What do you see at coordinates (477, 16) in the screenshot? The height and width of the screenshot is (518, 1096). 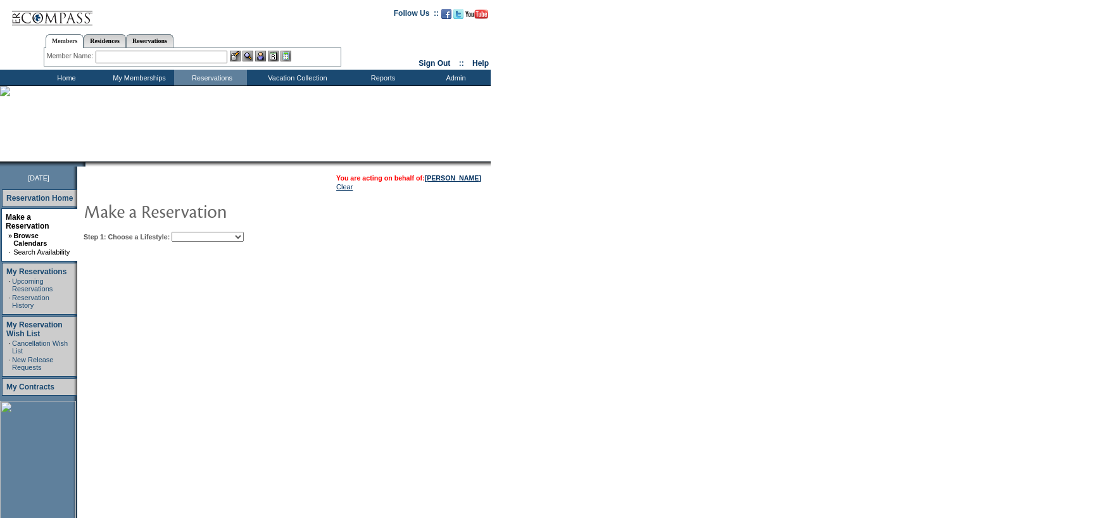 I see `a: Subscribe to our YouTube Channel` at bounding box center [477, 16].